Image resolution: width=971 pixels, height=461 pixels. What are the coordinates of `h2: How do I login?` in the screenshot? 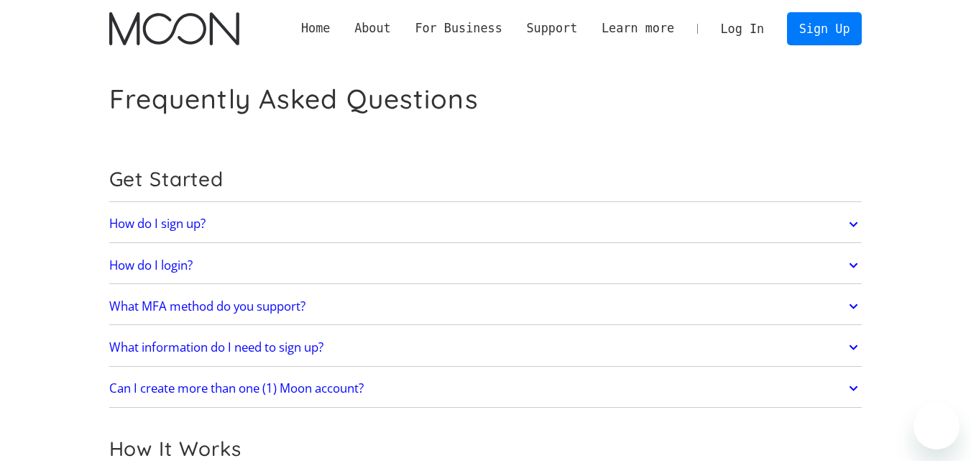 It's located at (151, 265).